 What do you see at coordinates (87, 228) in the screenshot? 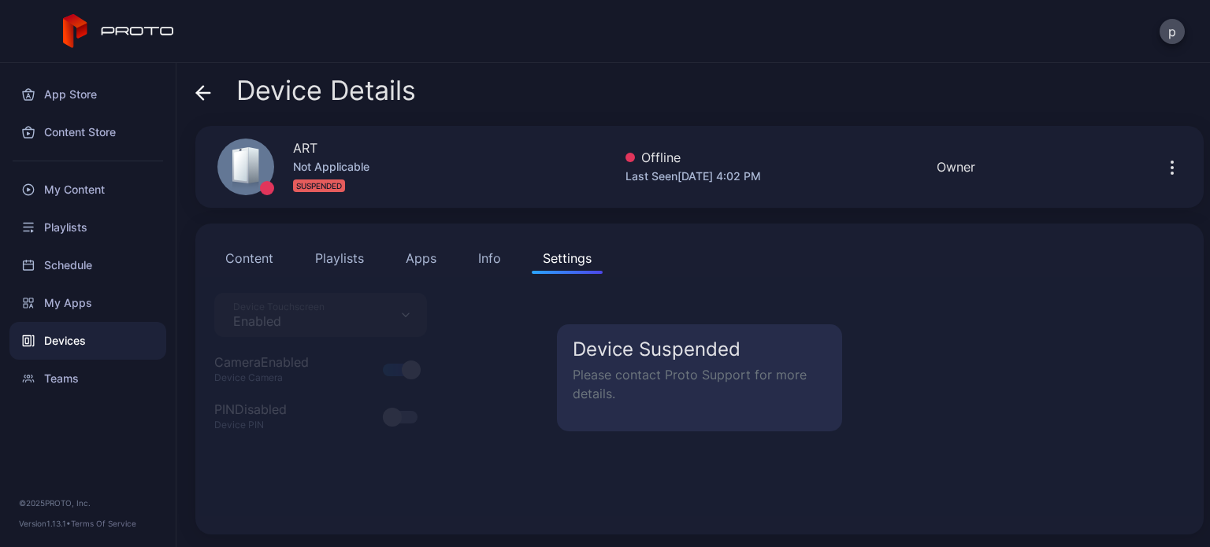
I see `div: Playlists` at bounding box center [87, 228].